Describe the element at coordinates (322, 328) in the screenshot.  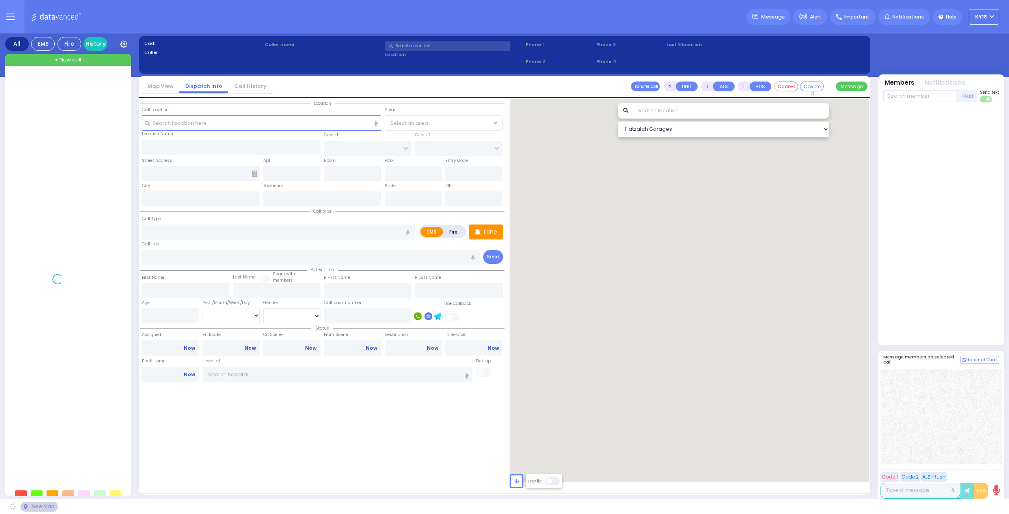
I see `span: Status` at that location.